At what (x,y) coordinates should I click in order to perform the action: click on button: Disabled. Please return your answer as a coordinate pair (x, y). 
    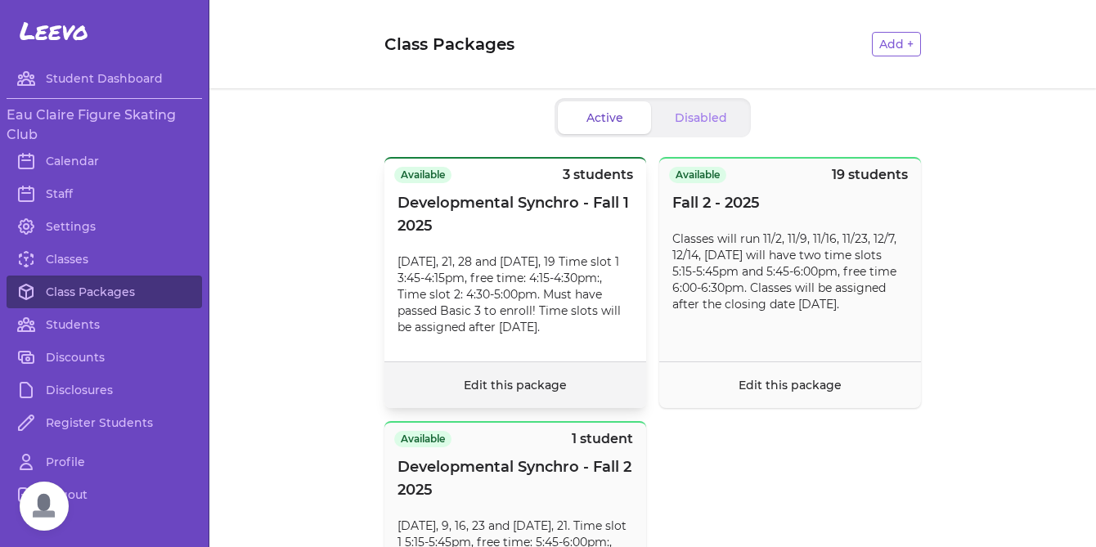
    Looking at the image, I should click on (701, 118).